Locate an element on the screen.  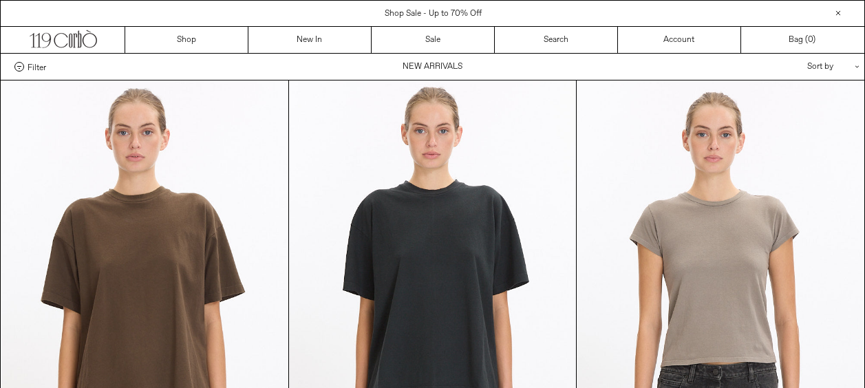
a: Shop is located at coordinates (186, 40).